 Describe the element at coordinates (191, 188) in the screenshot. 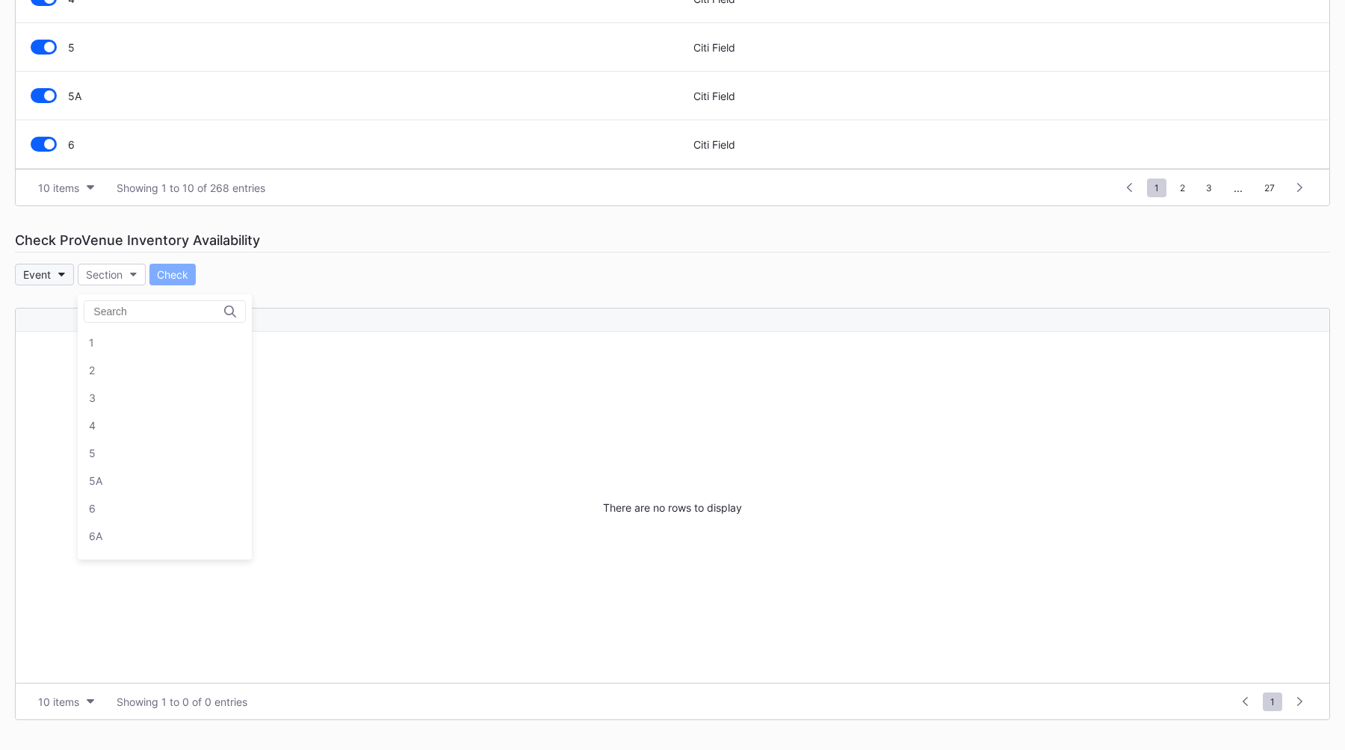

I see `div: Showing 1 to 10 of 268 entries` at that location.